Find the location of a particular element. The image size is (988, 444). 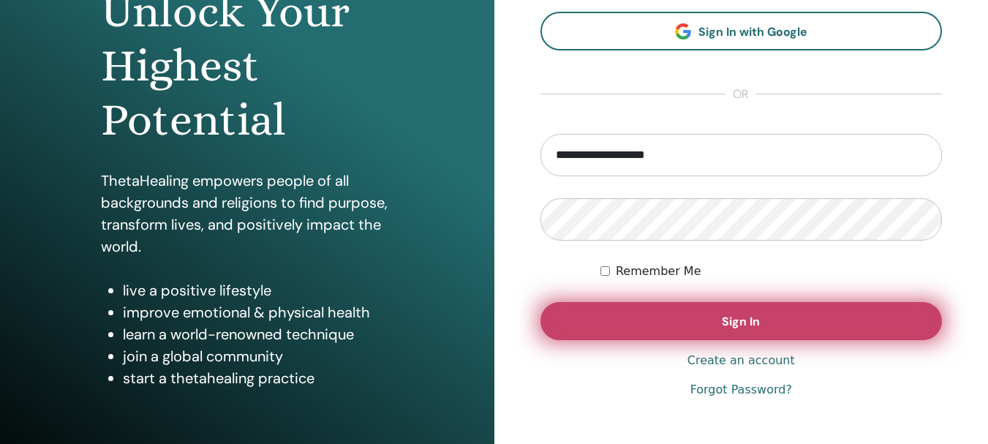

li: learn a world-renowned technique is located at coordinates (258, 334).